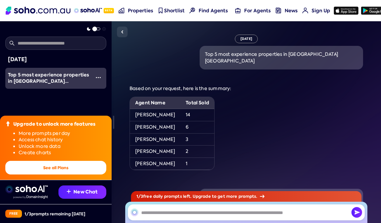 The height and width of the screenshot is (223, 381). What do you see at coordinates (192, 10) in the screenshot?
I see `img: Find agents icon` at bounding box center [192, 10].